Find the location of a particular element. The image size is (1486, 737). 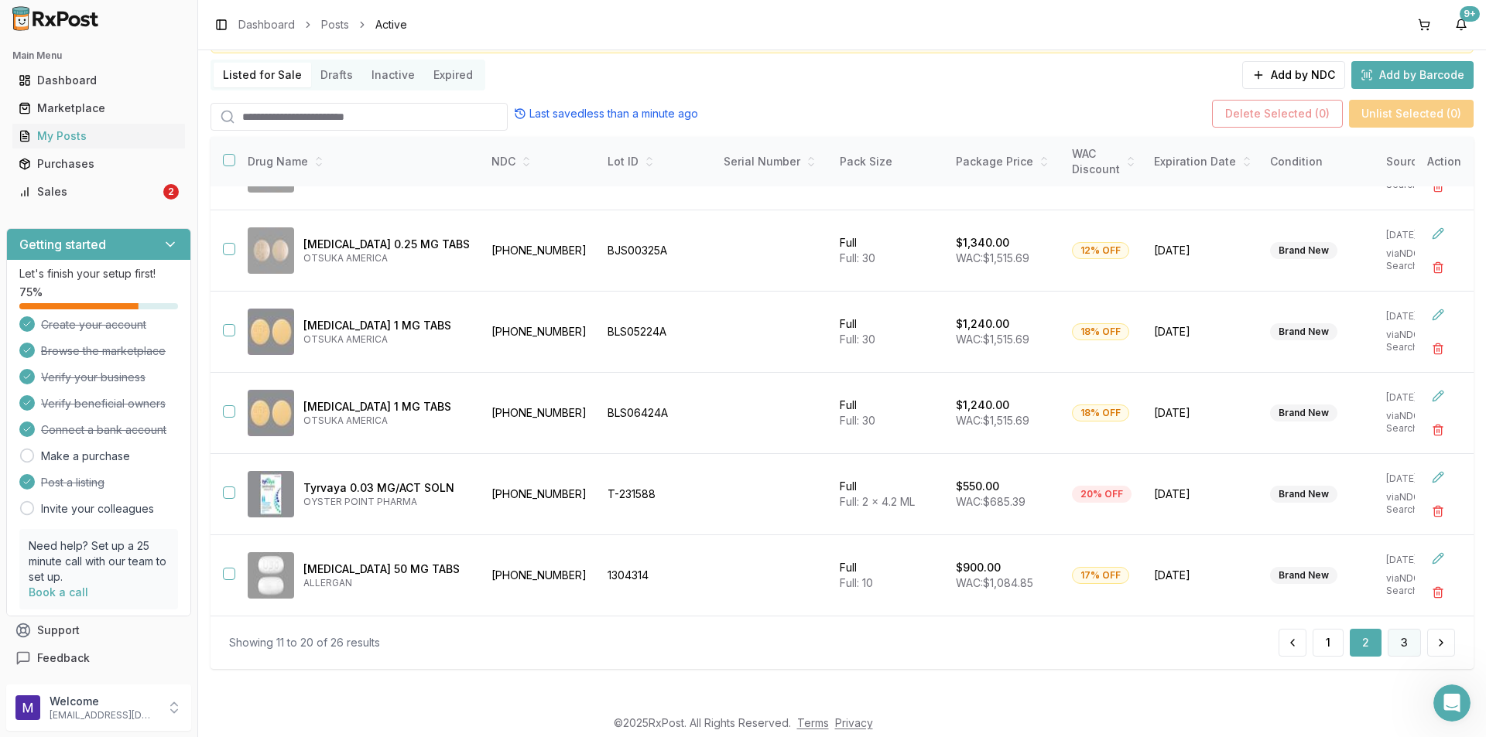

td: BLS06424A is located at coordinates (656, 413).